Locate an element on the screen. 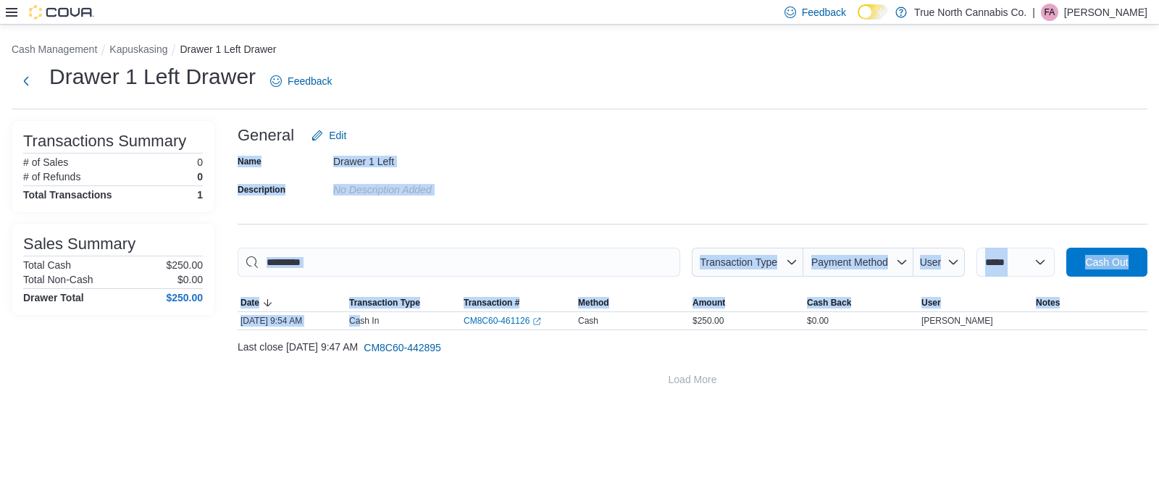 The width and height of the screenshot is (1159, 499). p: Cash In is located at coordinates (364, 321).